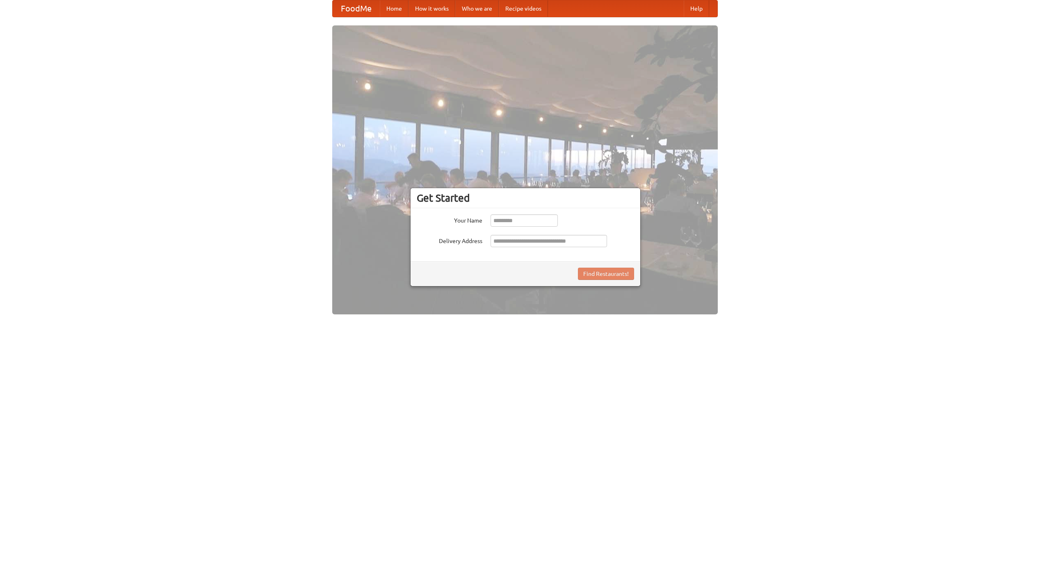 The width and height of the screenshot is (1050, 580). What do you see at coordinates (450, 219) in the screenshot?
I see `label: Your Name` at bounding box center [450, 219].